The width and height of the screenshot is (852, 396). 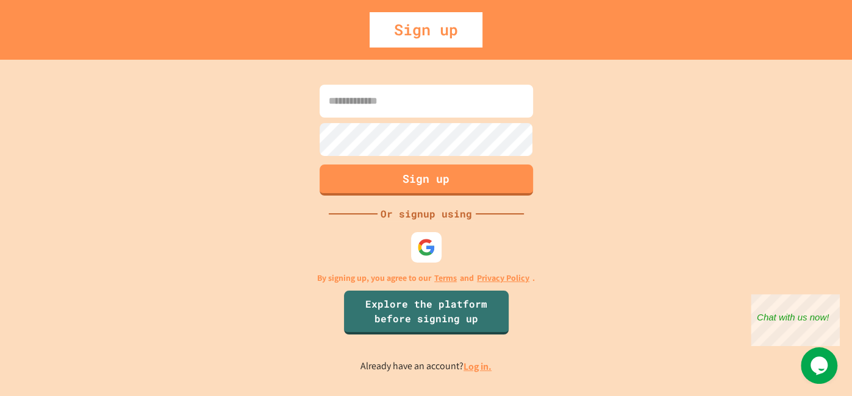 What do you see at coordinates (503, 278) in the screenshot?
I see `a: Privacy Policy` at bounding box center [503, 278].